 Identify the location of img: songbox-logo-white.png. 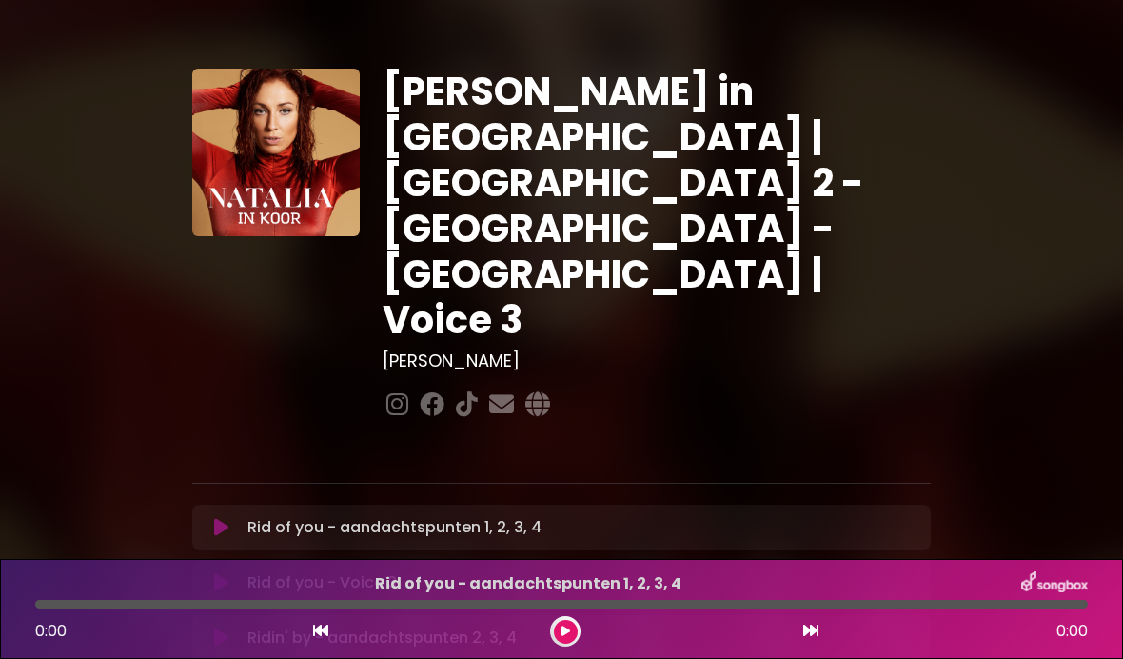
(1055, 584).